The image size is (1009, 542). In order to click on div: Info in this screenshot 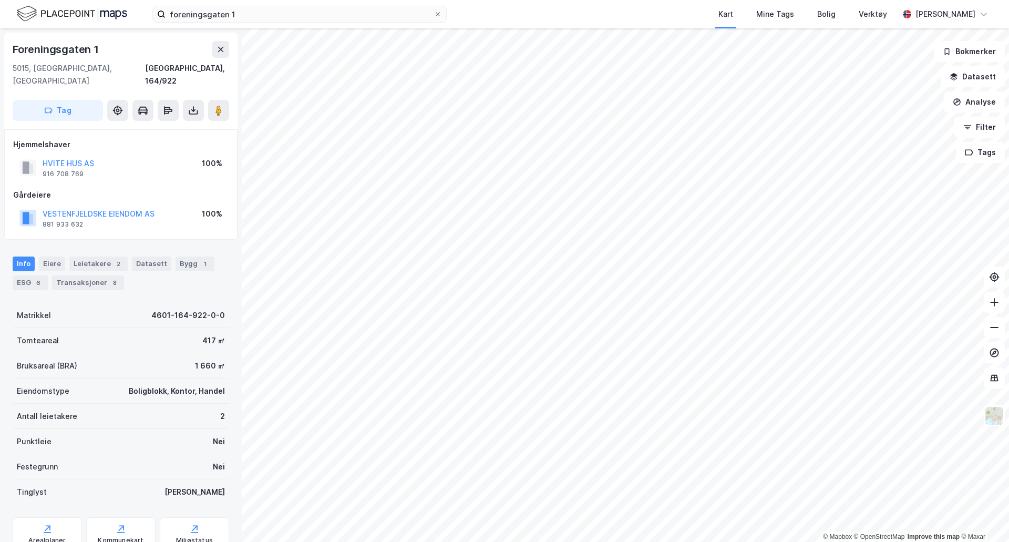, I will do `click(24, 264)`.